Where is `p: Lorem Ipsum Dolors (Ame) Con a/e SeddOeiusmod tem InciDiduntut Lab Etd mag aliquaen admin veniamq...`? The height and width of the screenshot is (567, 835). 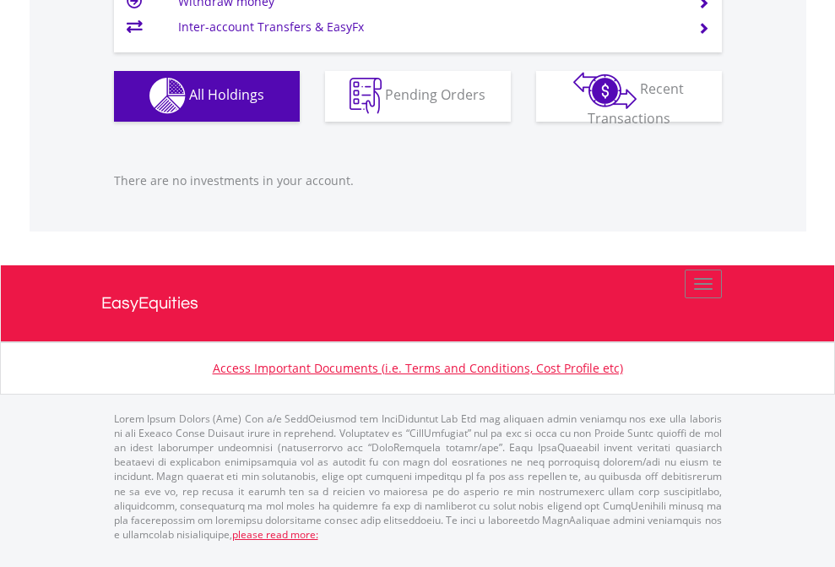 p: Lorem Ipsum Dolors (Ame) Con a/e SeddOeiusmod tem InciDiduntut Lab Etd mag aliquaen admin veniamq... is located at coordinates (418, 476).